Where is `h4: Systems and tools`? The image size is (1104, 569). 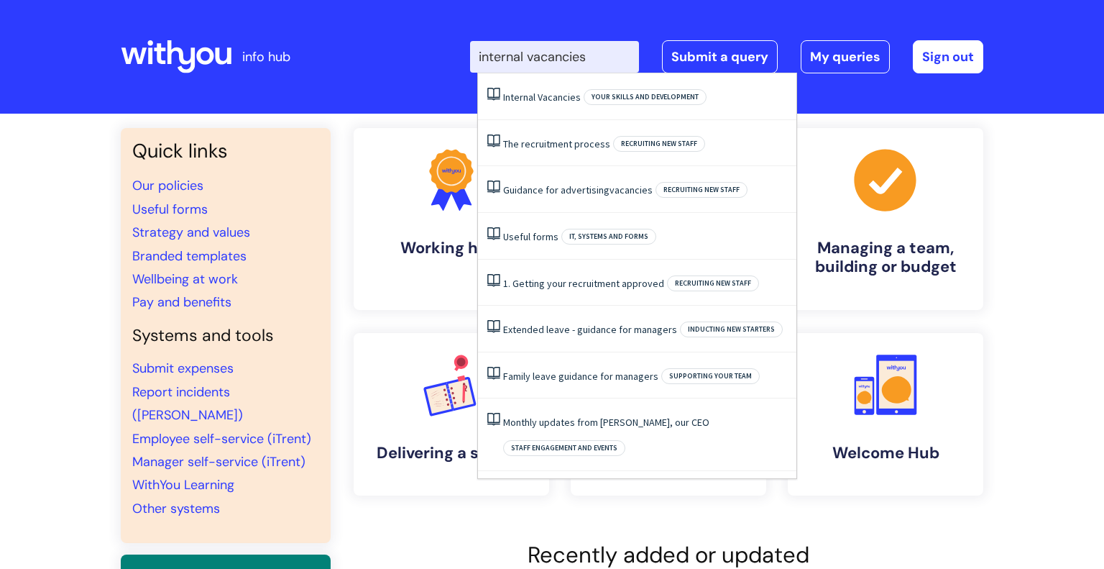
h4: Systems and tools is located at coordinates (226, 336).